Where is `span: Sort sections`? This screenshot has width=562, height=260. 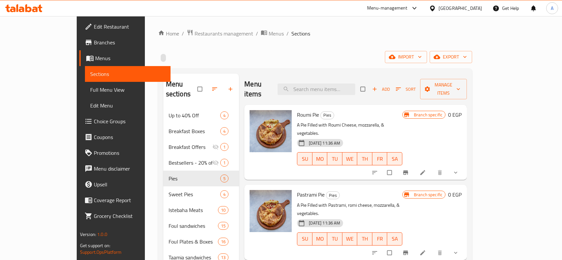 span: Sort sections is located at coordinates (215, 89).